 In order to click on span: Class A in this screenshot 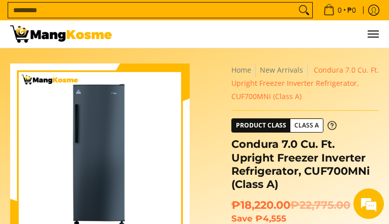, I will do `click(307, 126)`.